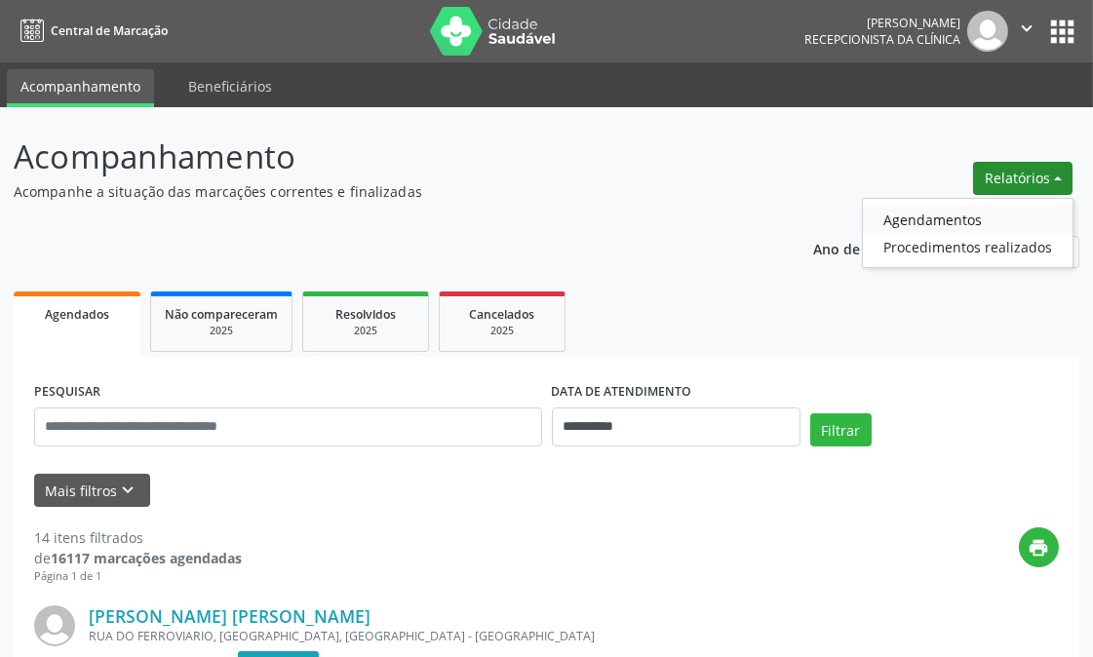  What do you see at coordinates (1023, 178) in the screenshot?
I see `button: Relatórios` at bounding box center [1023, 178].